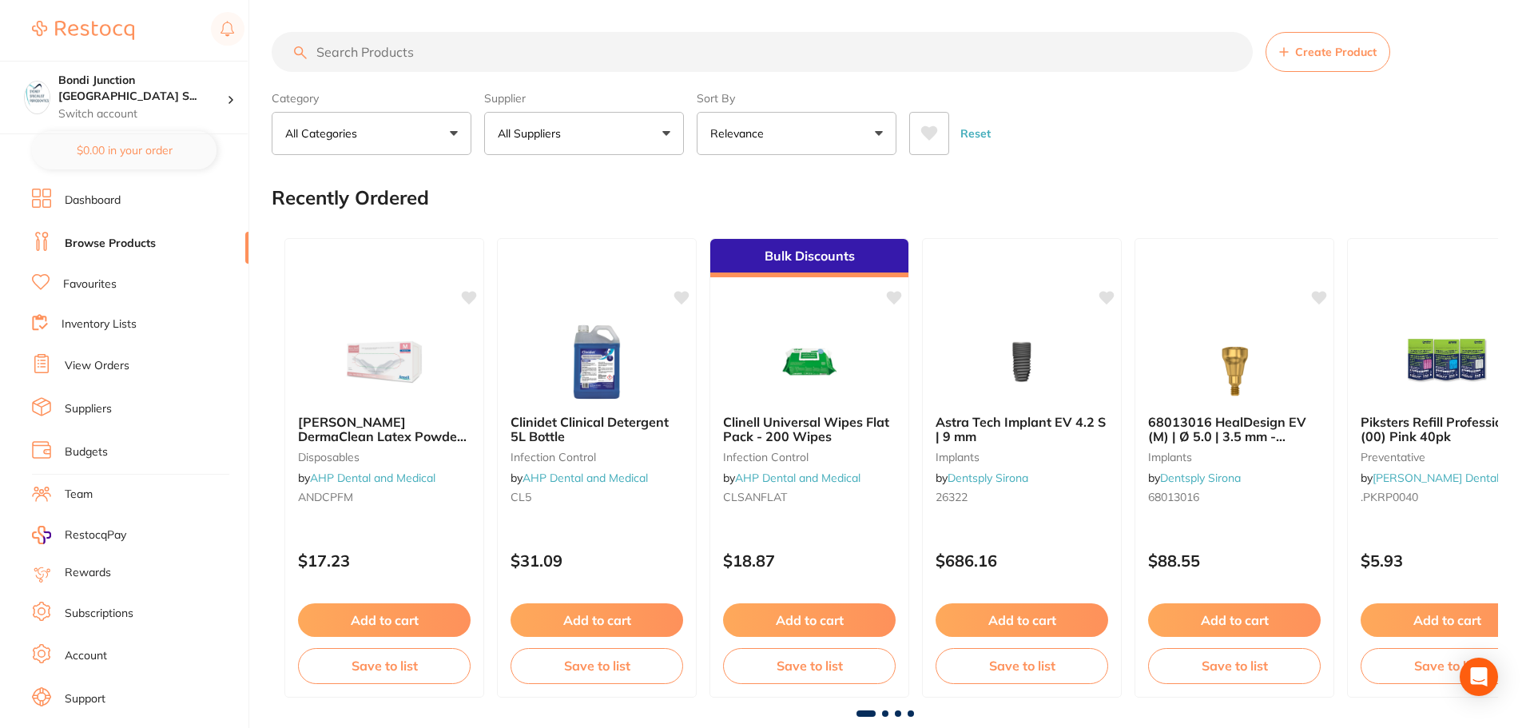 The image size is (1530, 728). Describe the element at coordinates (83, 30) in the screenshot. I see `a: Restocq Logo` at that location.